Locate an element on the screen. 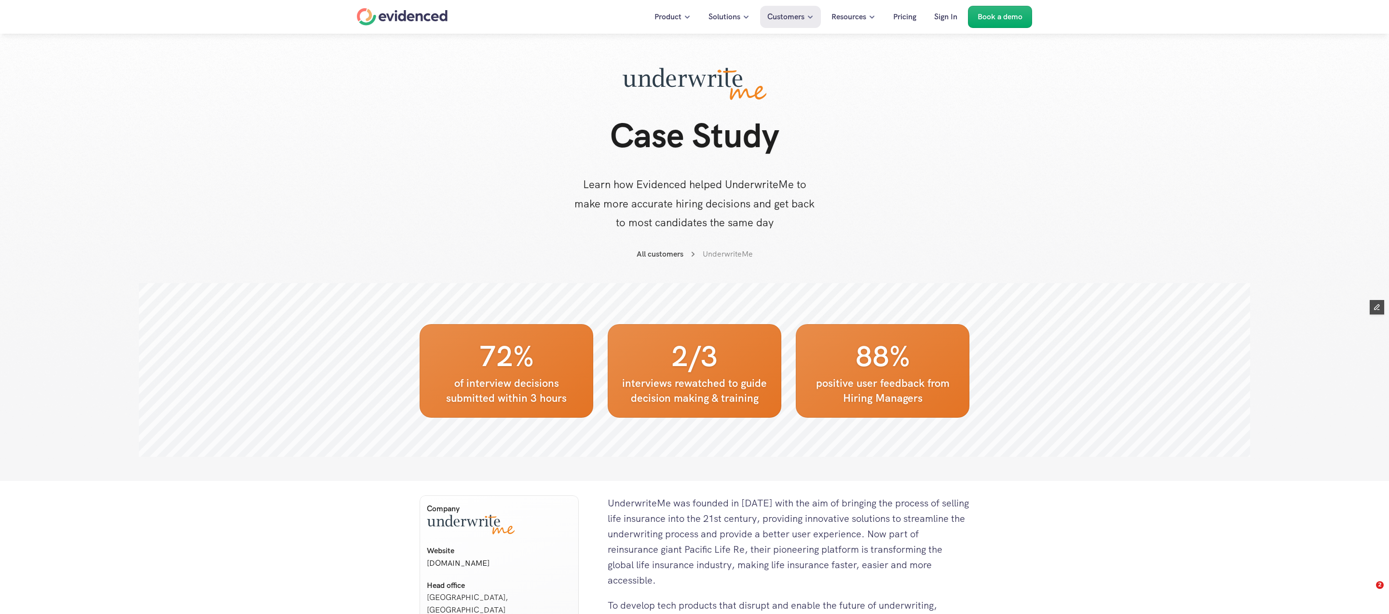 The image size is (1389, 614). p: Solutions is located at coordinates (724, 17).